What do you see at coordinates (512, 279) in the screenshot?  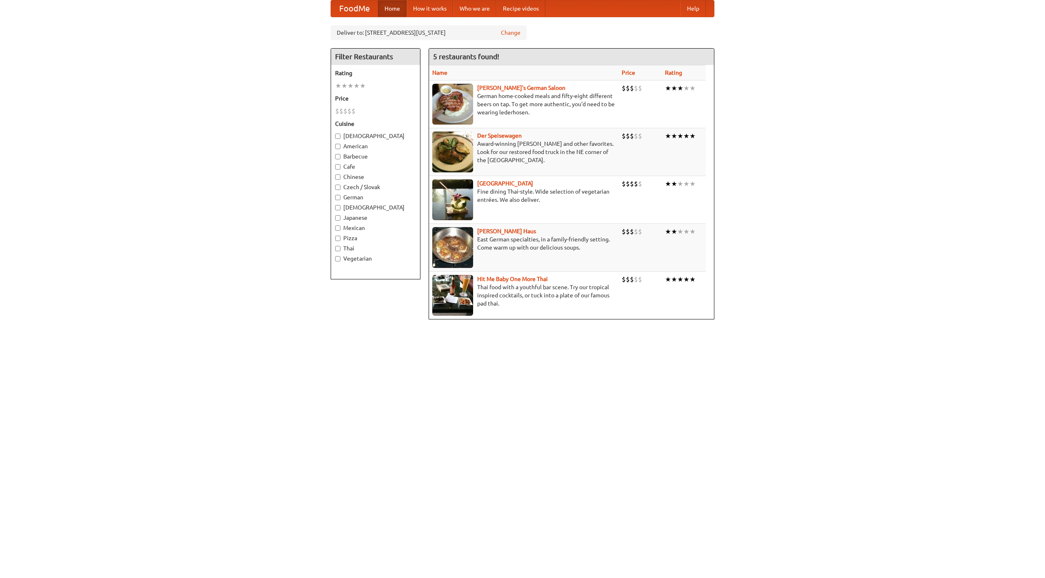 I see `a: Hit Me Baby One More Thai` at bounding box center [512, 279].